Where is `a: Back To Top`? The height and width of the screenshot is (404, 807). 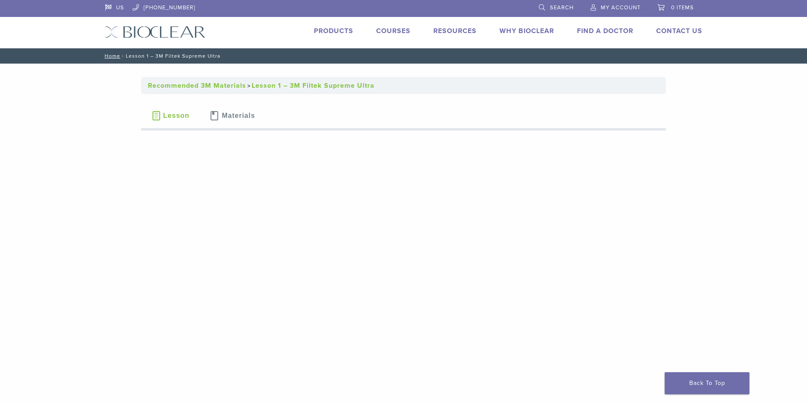
a: Back To Top is located at coordinates (707, 383).